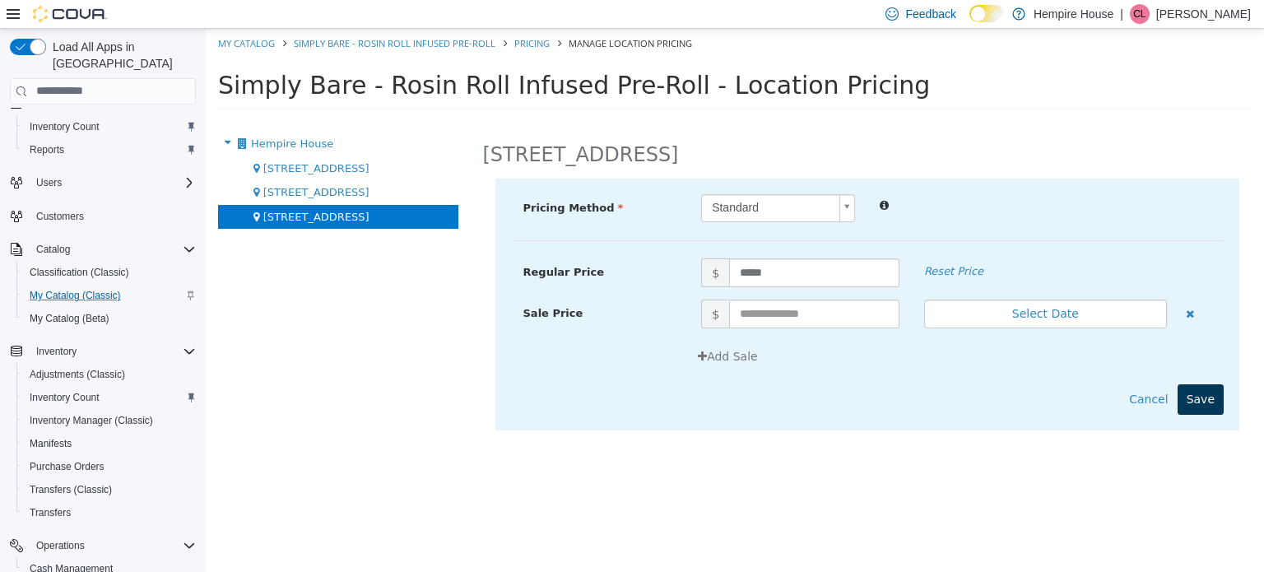 This screenshot has width=1264, height=572. What do you see at coordinates (1140, 14) in the screenshot?
I see `div: Chris Lochan` at bounding box center [1140, 14].